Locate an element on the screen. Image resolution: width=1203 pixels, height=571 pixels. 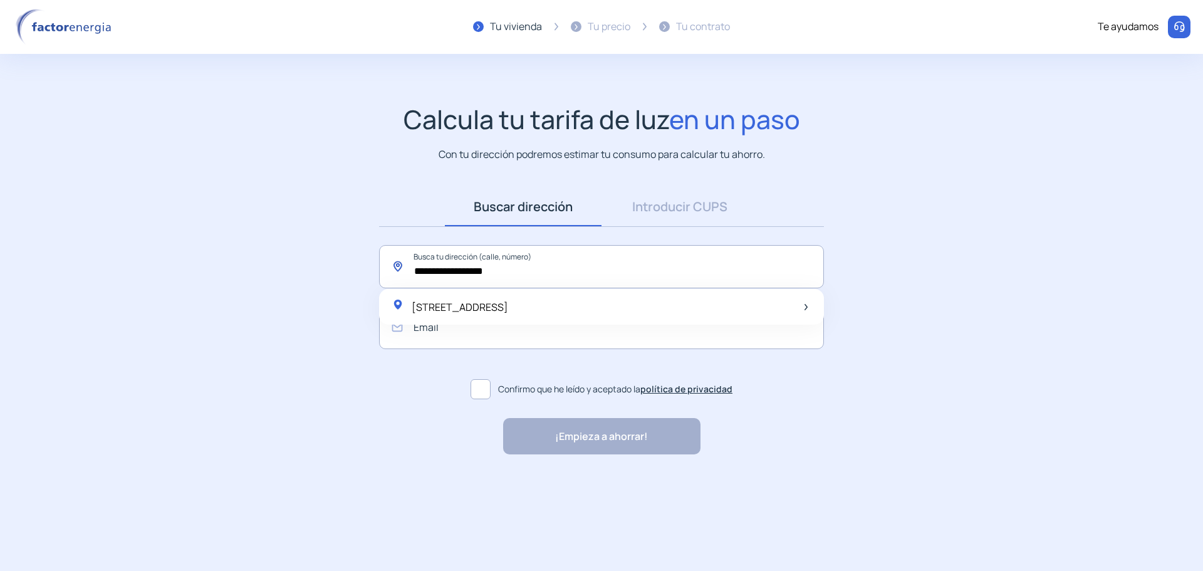
img: logo factor is located at coordinates (66, 27).